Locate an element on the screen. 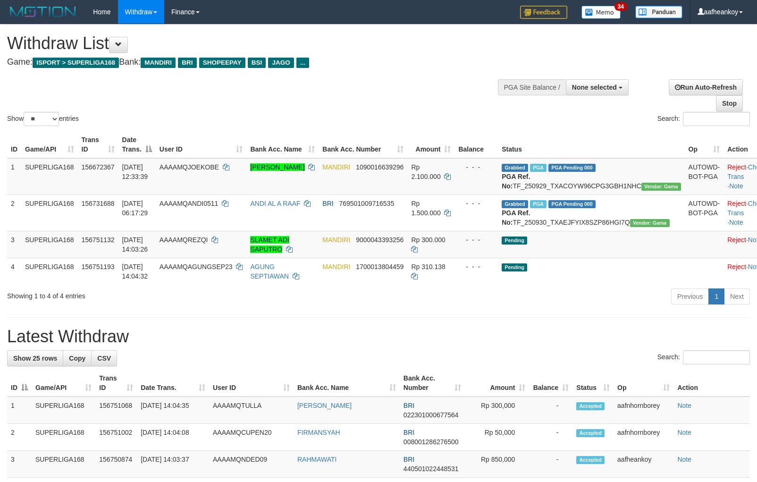 Image resolution: width=757 pixels, height=482 pixels. span: Vendor URL: https://trx31.1velocity.biz is located at coordinates (662, 187).